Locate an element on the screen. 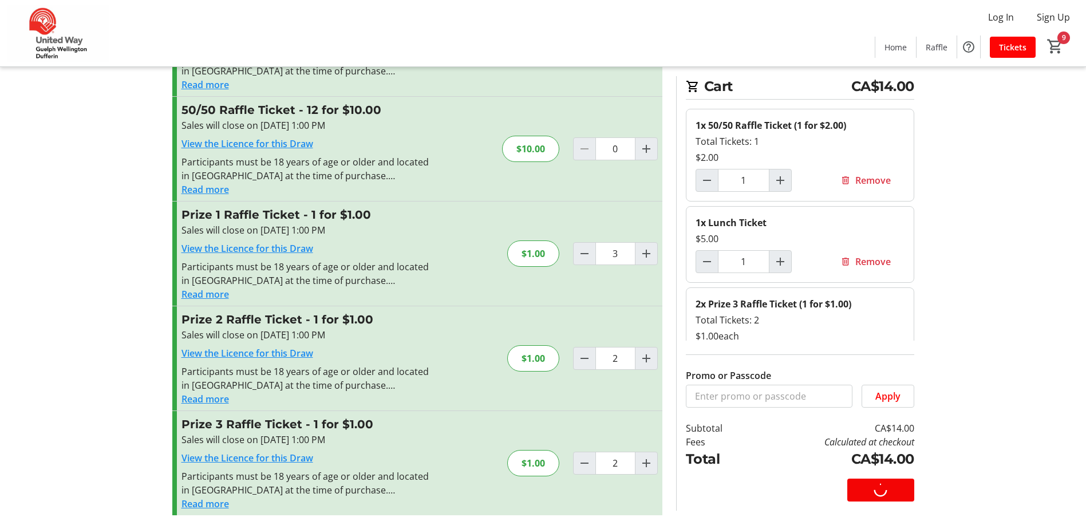 The image size is (1086, 529). span: CA$14.00 is located at coordinates (883, 86).